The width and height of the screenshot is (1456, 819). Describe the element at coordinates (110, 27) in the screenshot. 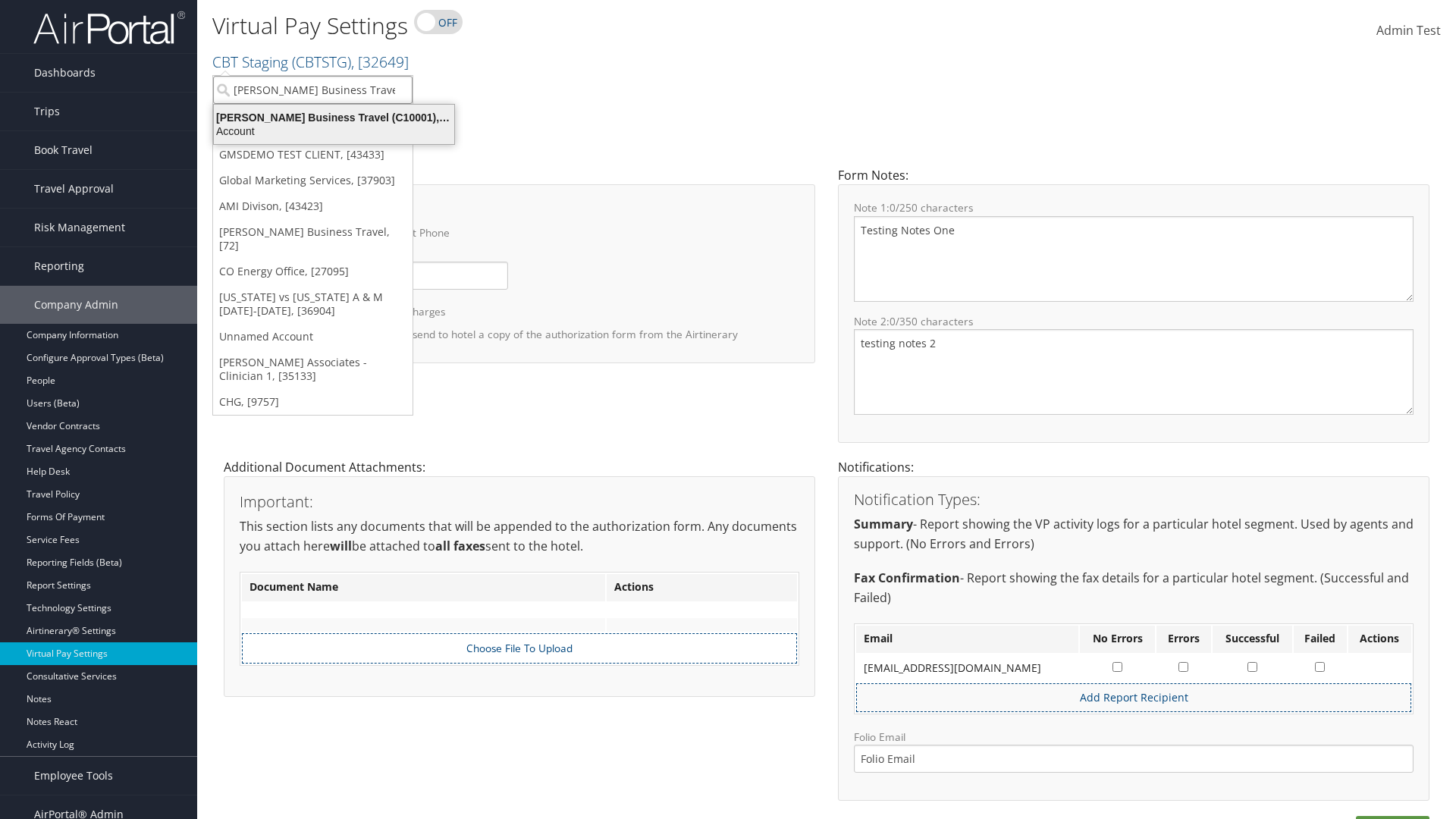

I see `img: airportal-logo.png` at that location.